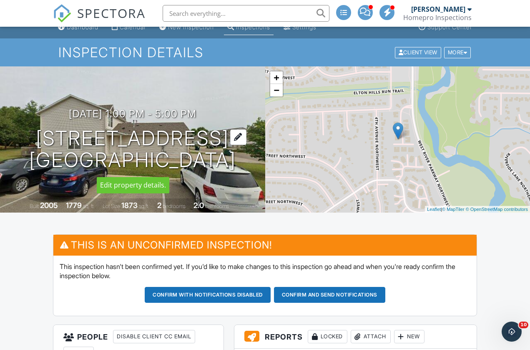 This screenshot has height=350, width=530. Describe the element at coordinates (419, 52) in the screenshot. I see `a: Client View` at that location.